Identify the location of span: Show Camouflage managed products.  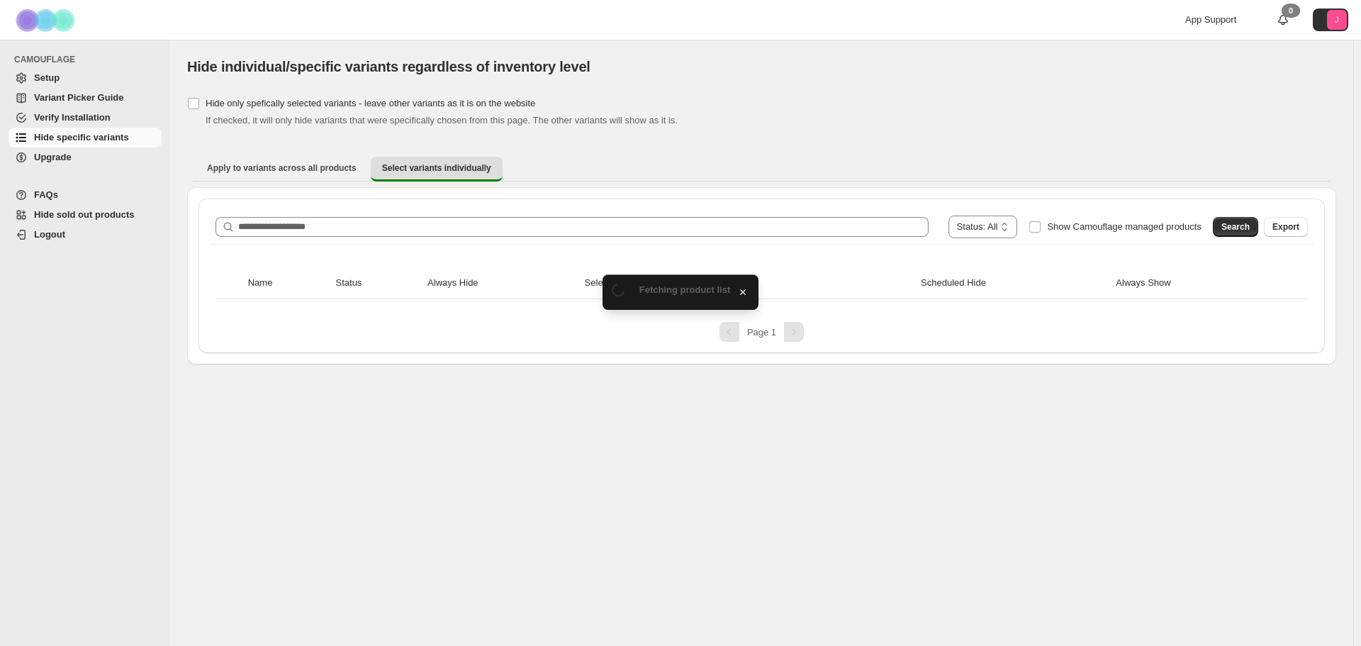
(1124, 226).